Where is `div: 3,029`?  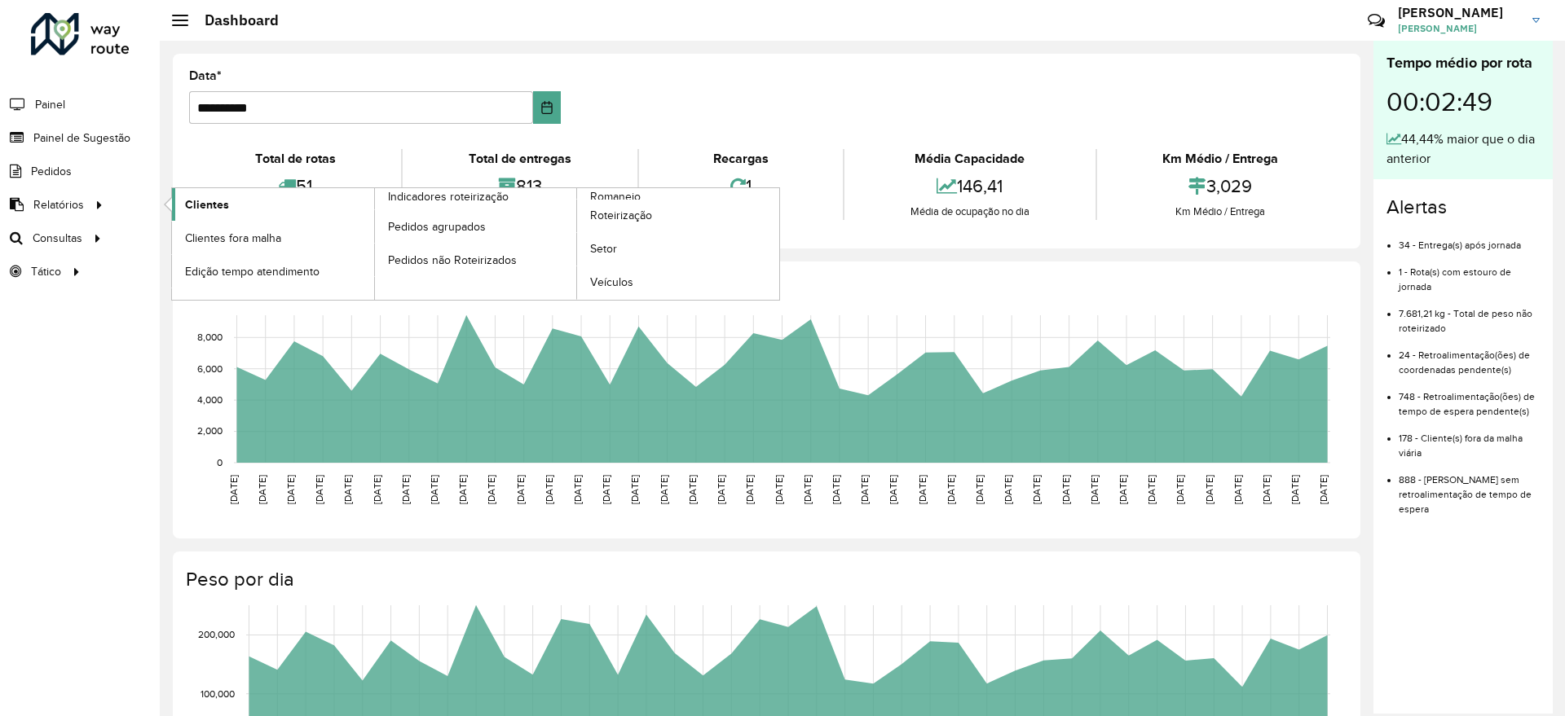
div: 3,029 is located at coordinates (1220, 186).